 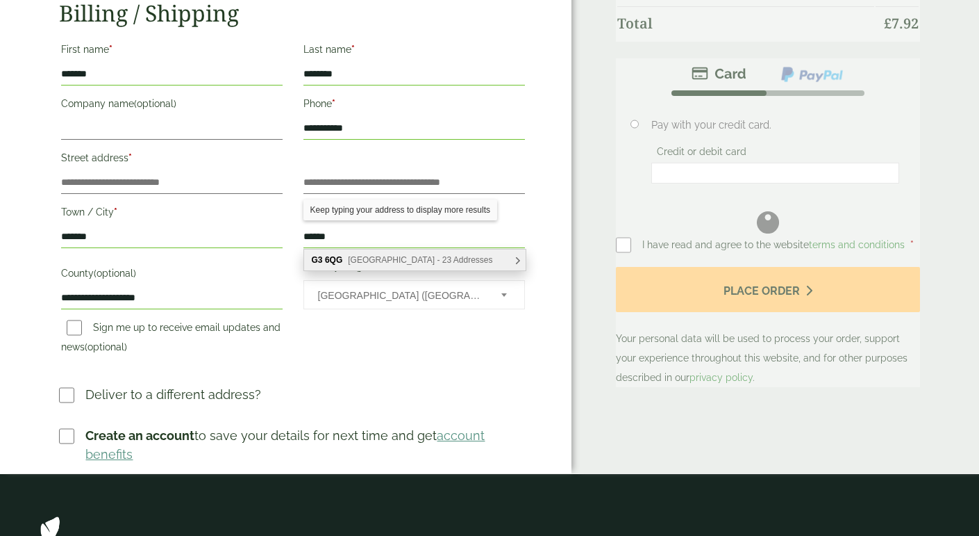 I want to click on input: Sign me up to receive email updates and news(optional), so click(x=74, y=327).